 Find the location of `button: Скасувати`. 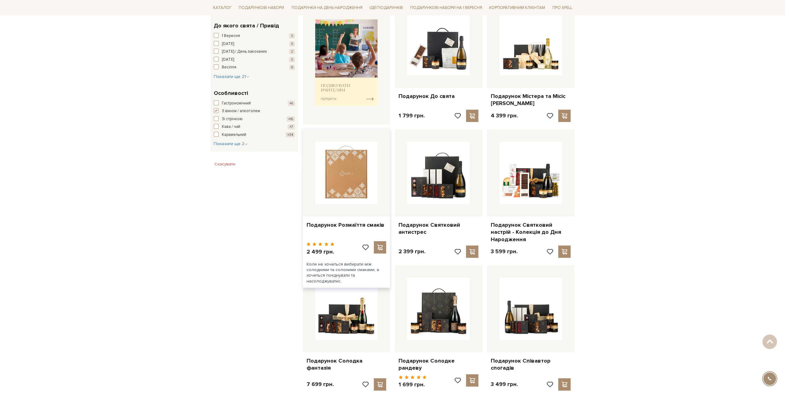

button: Скасувати is located at coordinates (225, 164).